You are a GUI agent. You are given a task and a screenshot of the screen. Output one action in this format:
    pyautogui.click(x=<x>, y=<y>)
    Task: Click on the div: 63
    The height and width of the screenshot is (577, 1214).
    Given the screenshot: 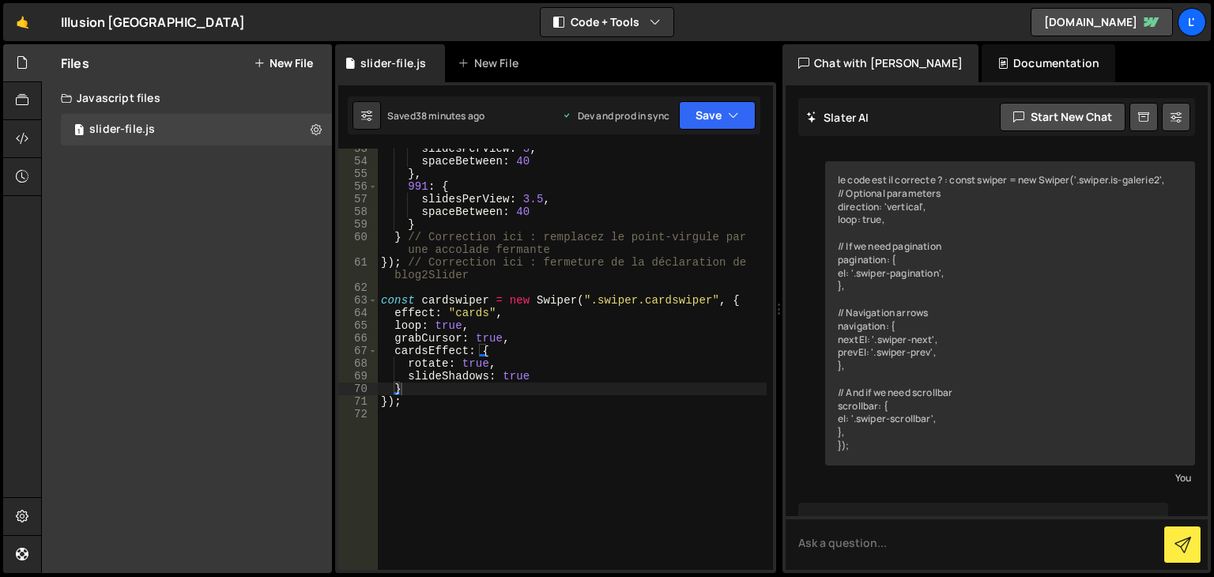 What is the action you would take?
    pyautogui.click(x=358, y=300)
    